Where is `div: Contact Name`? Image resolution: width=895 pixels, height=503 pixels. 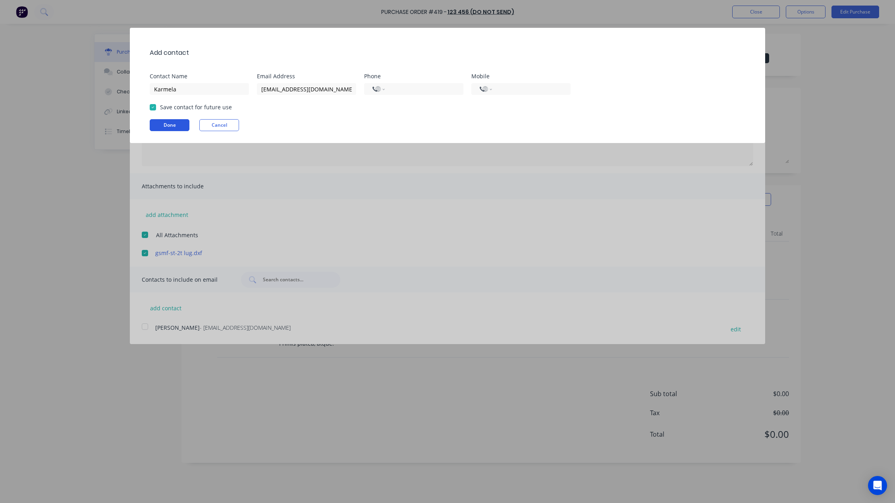
div: Contact Name is located at coordinates (203, 76).